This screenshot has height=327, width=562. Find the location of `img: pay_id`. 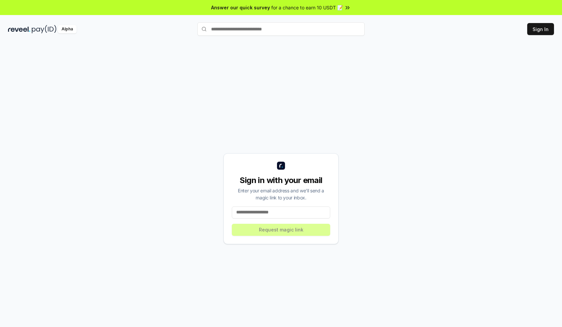

img: pay_id is located at coordinates (44, 29).